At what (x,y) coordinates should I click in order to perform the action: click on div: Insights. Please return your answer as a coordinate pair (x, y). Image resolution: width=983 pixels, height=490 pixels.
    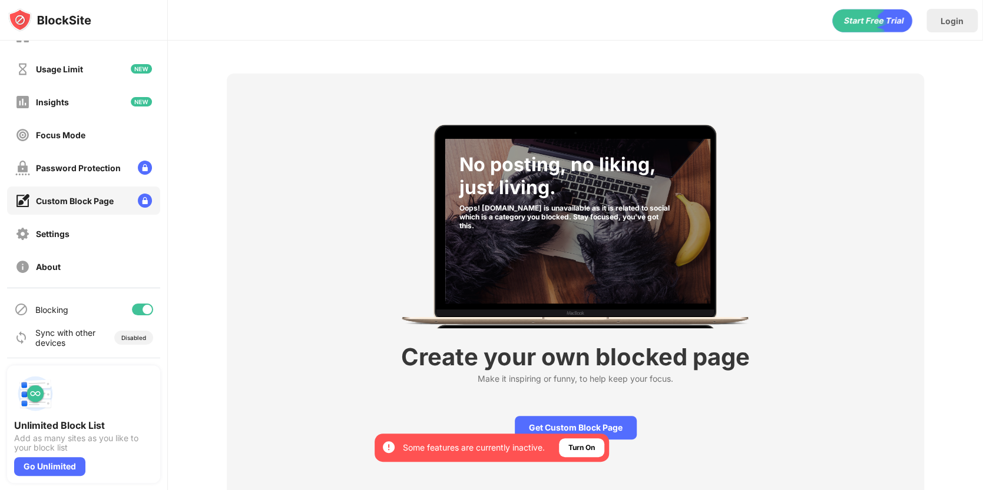
    Looking at the image, I should click on (52, 102).